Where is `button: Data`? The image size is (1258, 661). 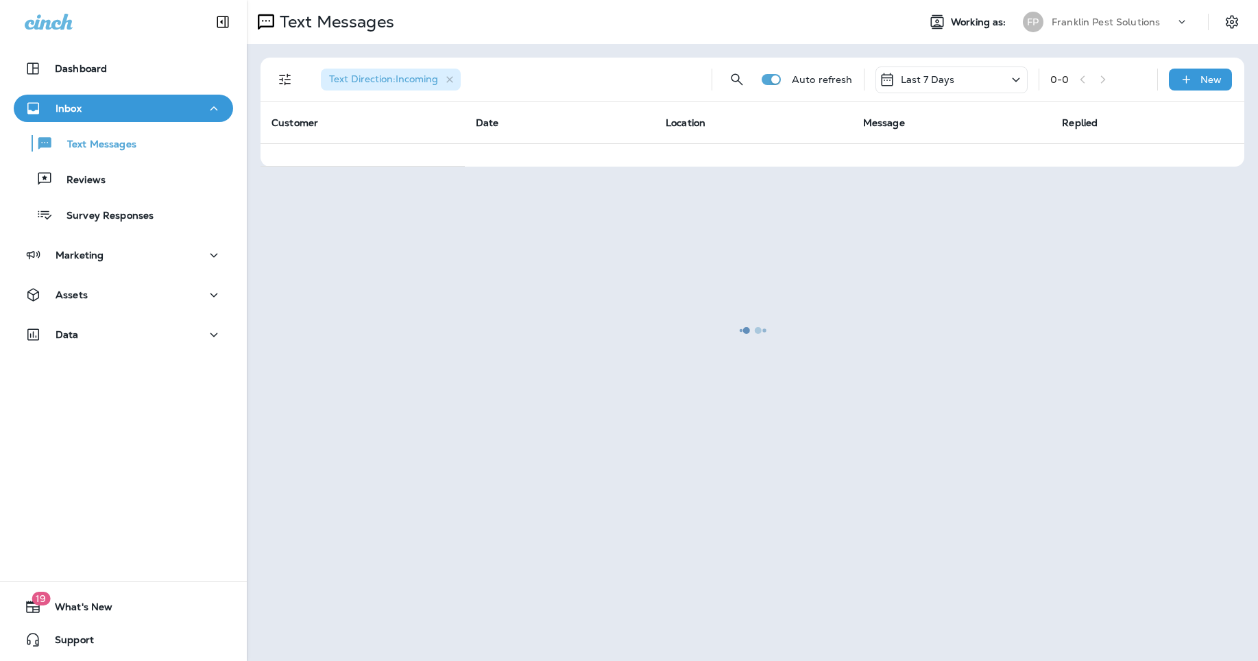
button: Data is located at coordinates (123, 335).